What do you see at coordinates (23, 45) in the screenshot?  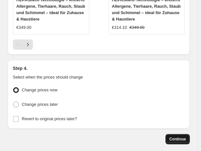 I see `nav: Pagination` at bounding box center [23, 45].